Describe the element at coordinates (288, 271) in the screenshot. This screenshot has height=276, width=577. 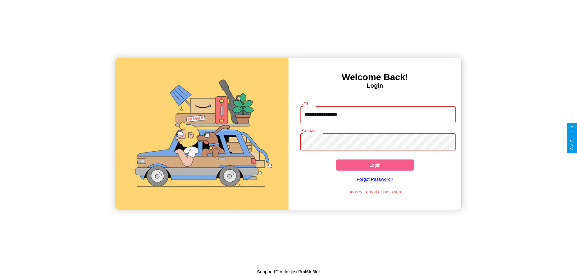
I see `p: Support ID: mffqkjksd3u46fo3lqr` at that location.